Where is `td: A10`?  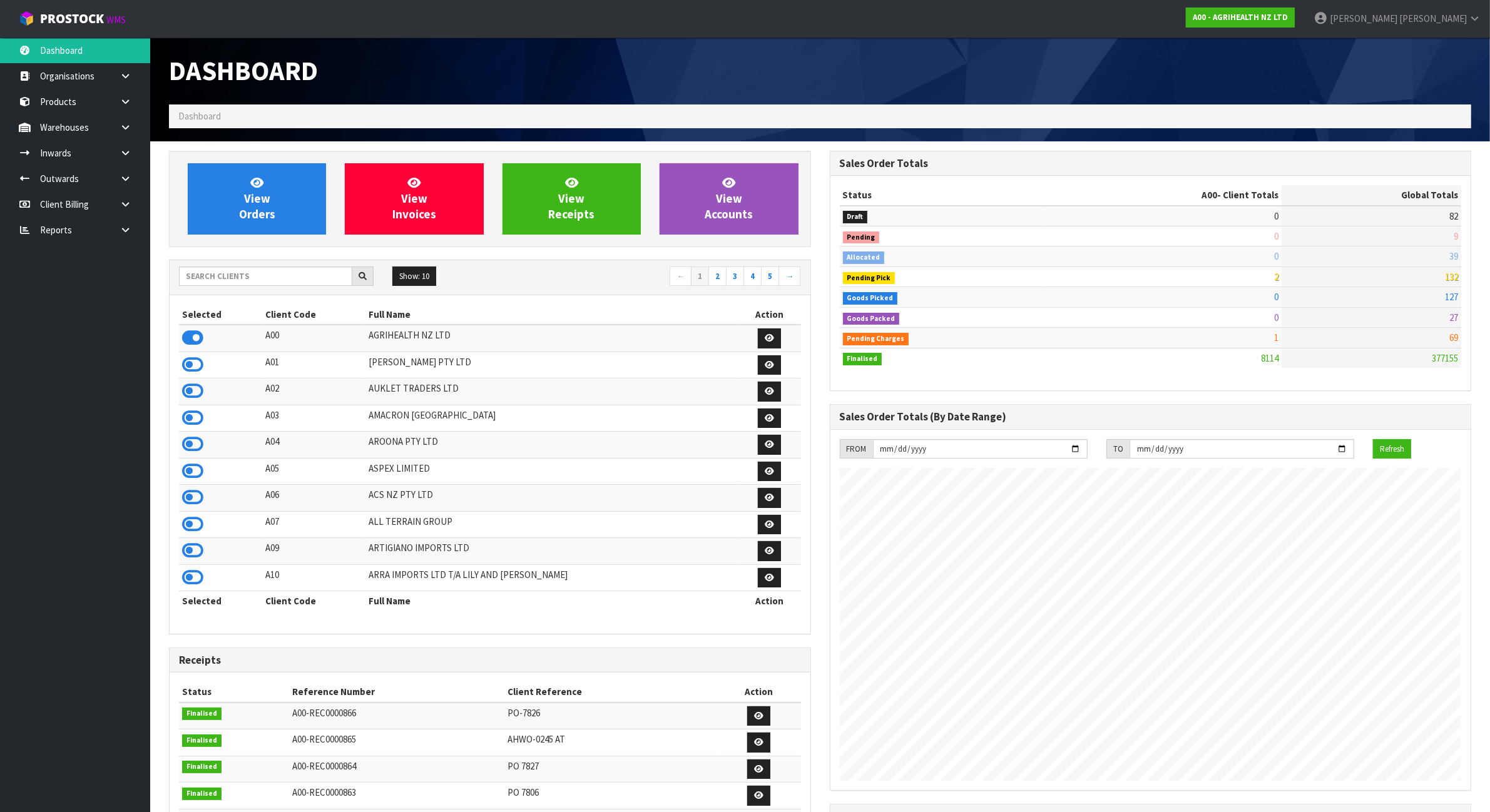
td: A10 is located at coordinates (313, 577).